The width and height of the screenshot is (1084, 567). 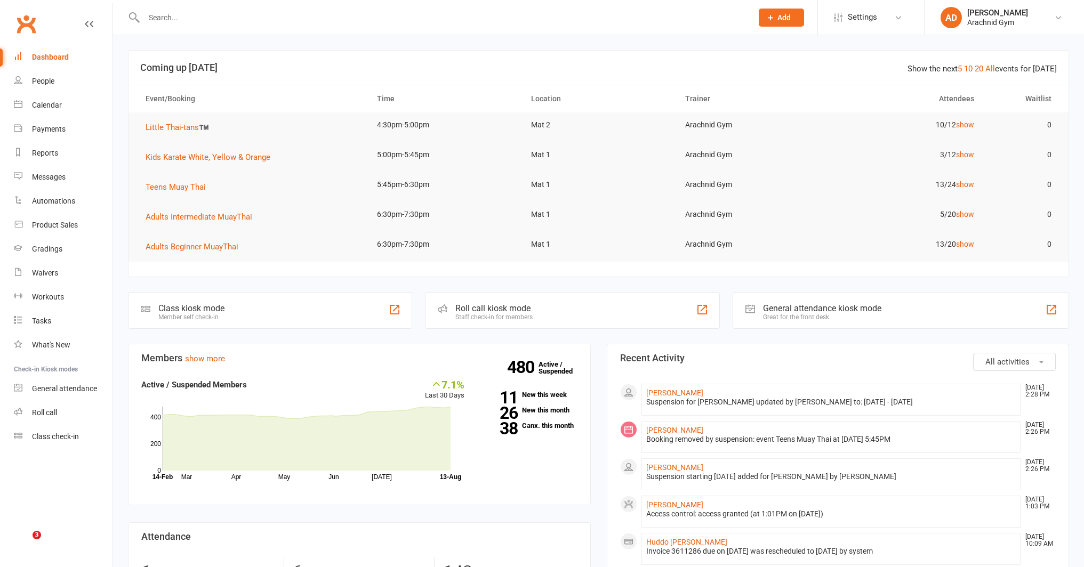 I want to click on div: AD, so click(x=951, y=18).